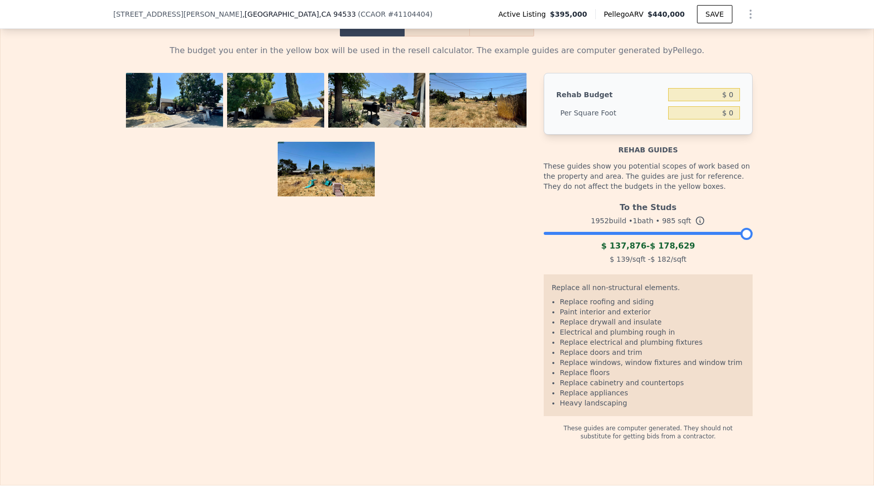 This screenshot has height=487, width=874. Describe the element at coordinates (661, 259) in the screenshot. I see `span: $ 182` at that location.